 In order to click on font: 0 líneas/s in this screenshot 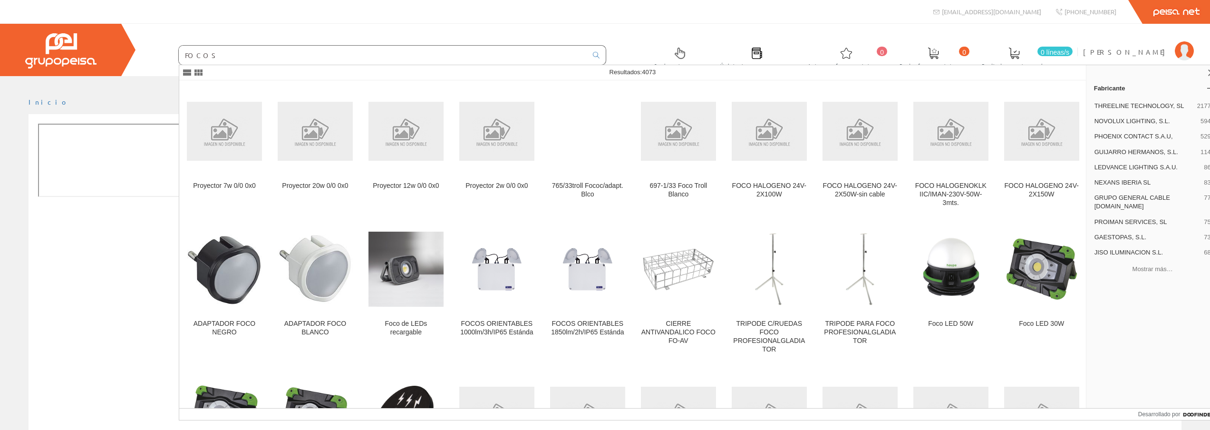, I will do `click(1055, 52)`.